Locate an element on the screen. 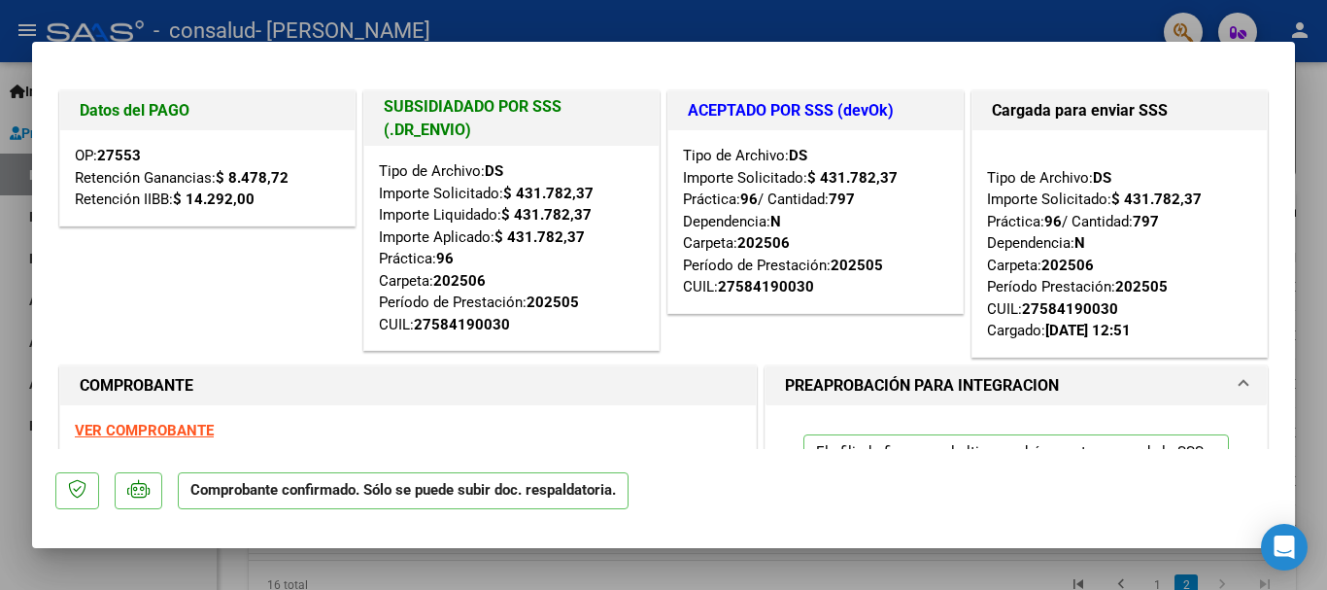 Image resolution: width=1327 pixels, height=590 pixels. div: Tipo de Archivo: Importe Solicitado: Práctica: / Cantidad: Dependencia: Carpeta: Período Prestaci... is located at coordinates (1119, 243).